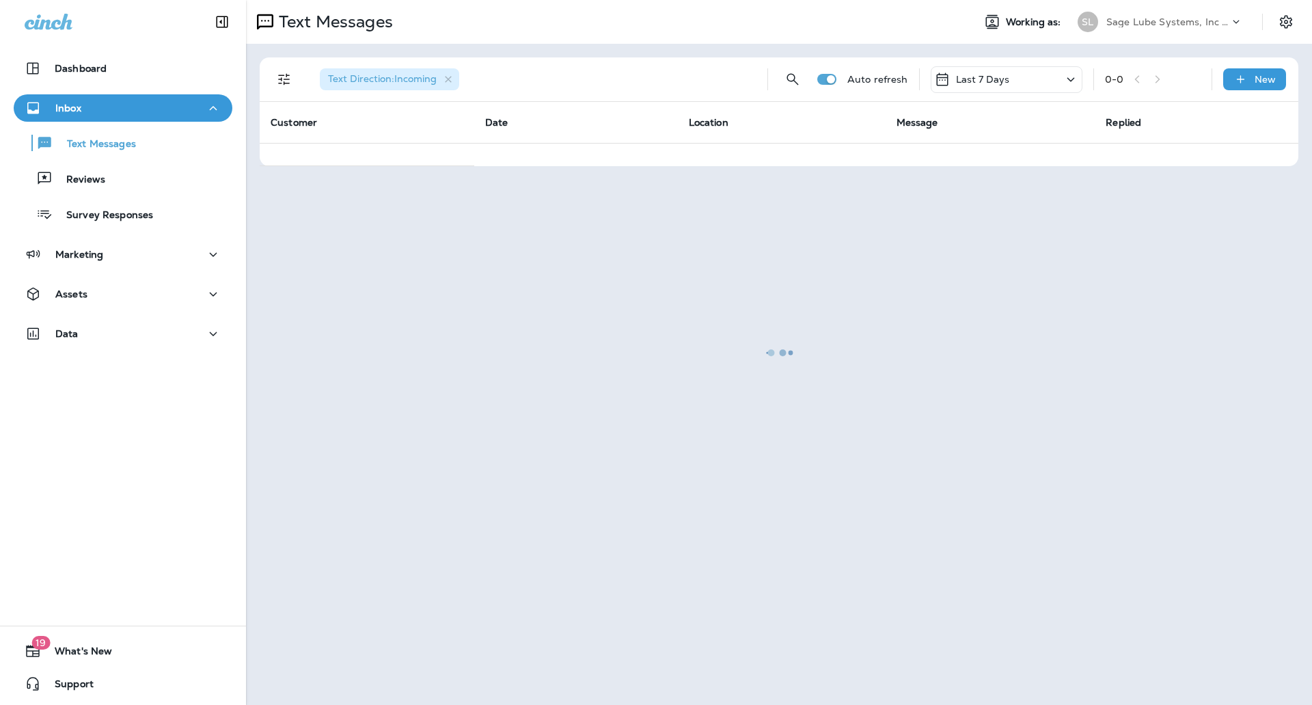 The width and height of the screenshot is (1312, 705). What do you see at coordinates (81, 68) in the screenshot?
I see `p: Dashboard` at bounding box center [81, 68].